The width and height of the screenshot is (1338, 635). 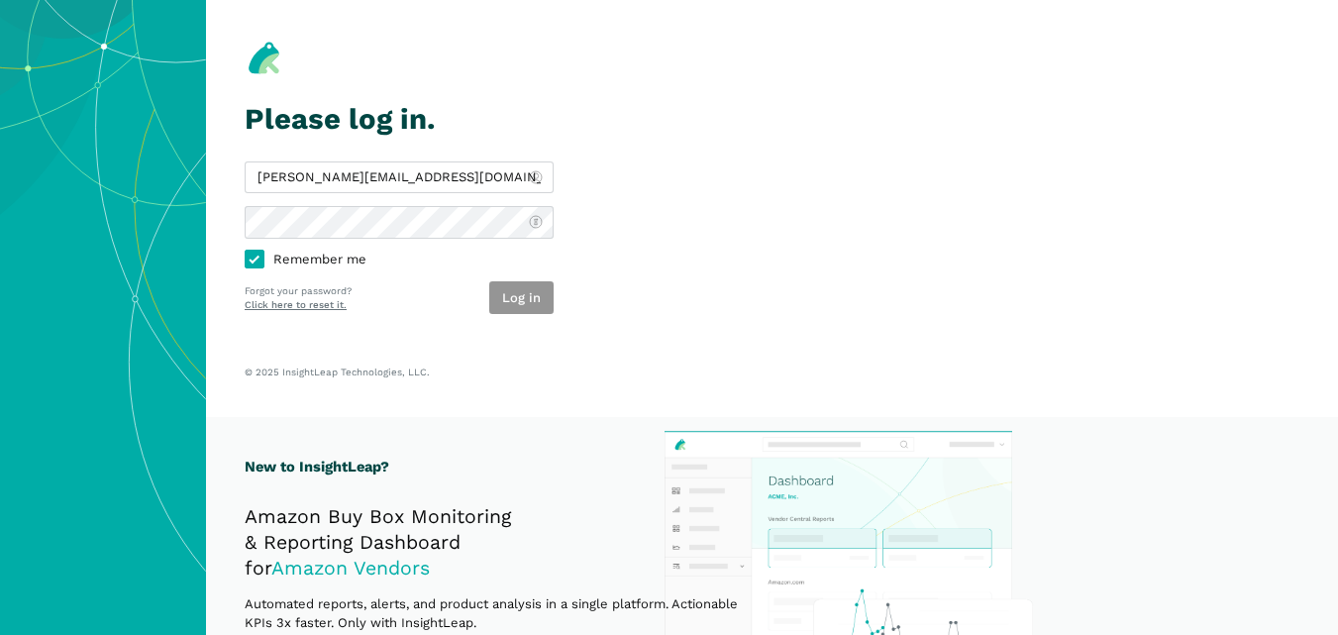 What do you see at coordinates (399, 177) in the screenshot?
I see `input: admin@insightleap.com` at bounding box center [399, 177].